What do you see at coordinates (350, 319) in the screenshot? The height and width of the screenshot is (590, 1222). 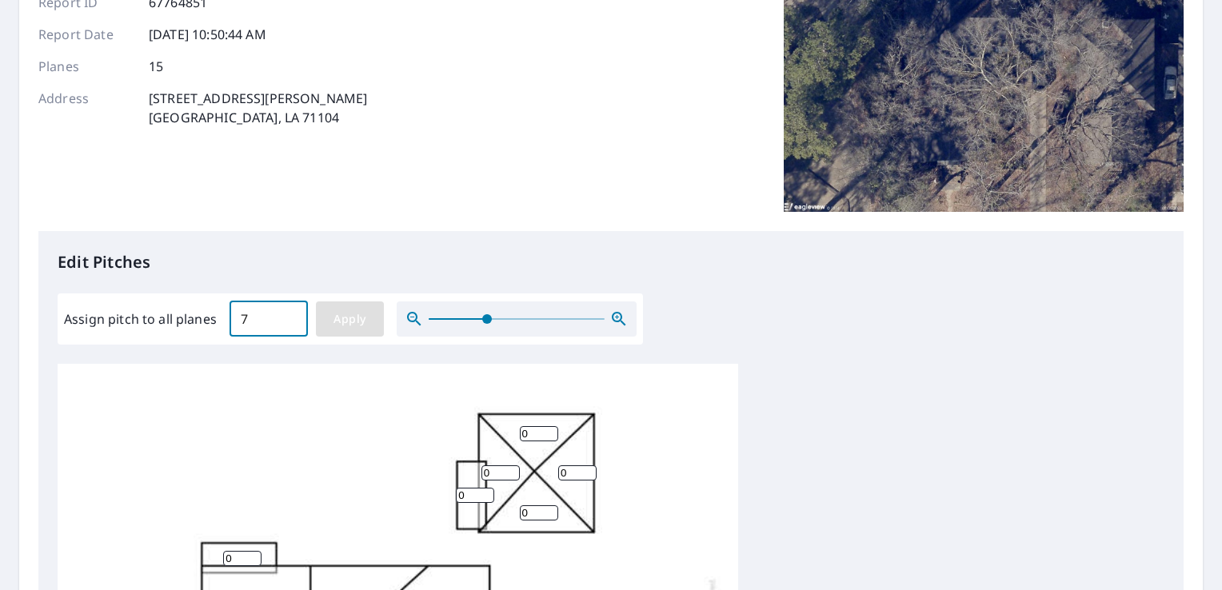 I see `button: Apply` at bounding box center [350, 319].